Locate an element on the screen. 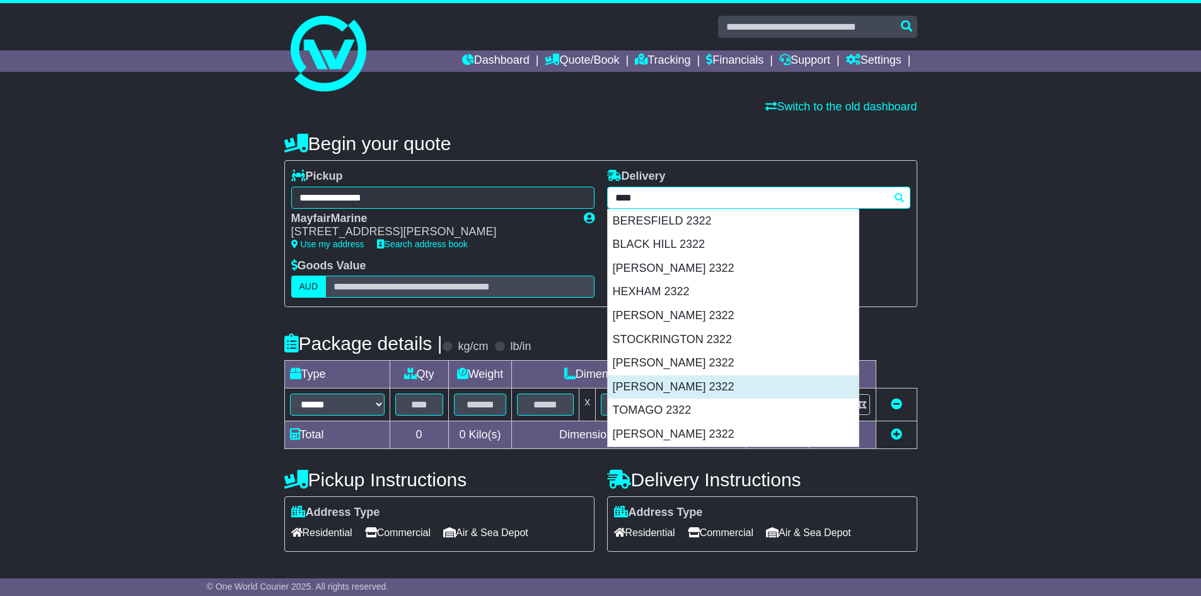 The height and width of the screenshot is (596, 1201). label: Delivery is located at coordinates (636, 177).